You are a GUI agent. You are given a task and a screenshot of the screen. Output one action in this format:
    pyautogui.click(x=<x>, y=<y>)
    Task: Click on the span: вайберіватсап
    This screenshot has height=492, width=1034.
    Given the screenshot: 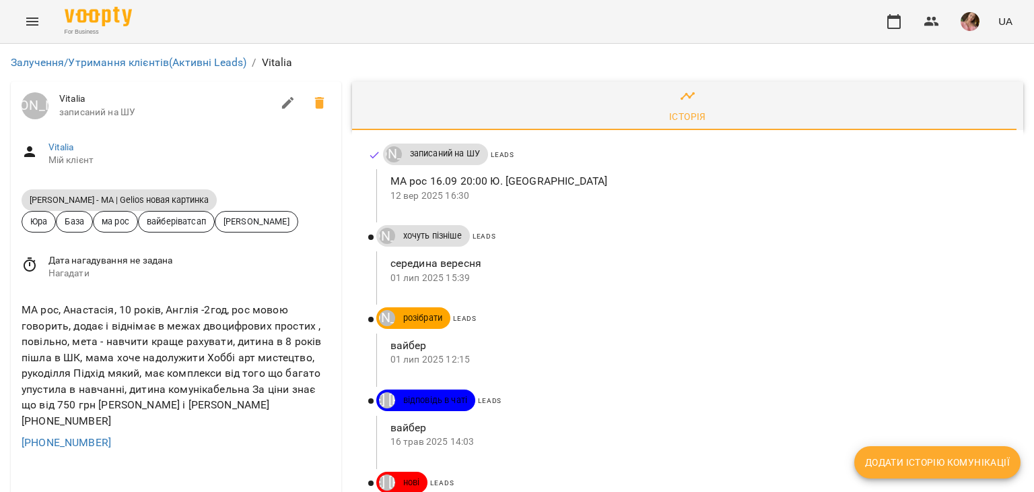 What is the action you would take?
    pyautogui.click(x=176, y=221)
    